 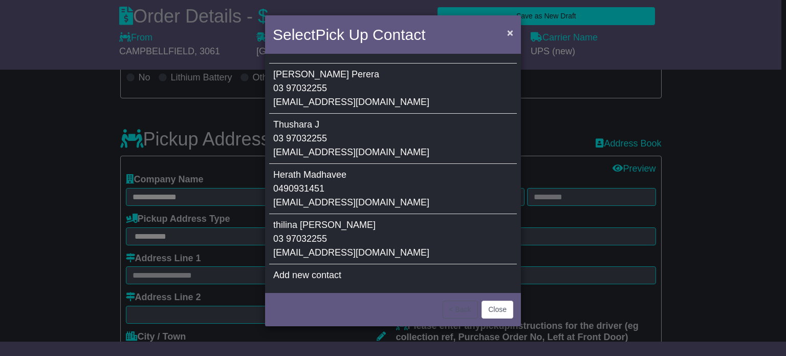 I want to click on span: Contact, so click(x=399, y=34).